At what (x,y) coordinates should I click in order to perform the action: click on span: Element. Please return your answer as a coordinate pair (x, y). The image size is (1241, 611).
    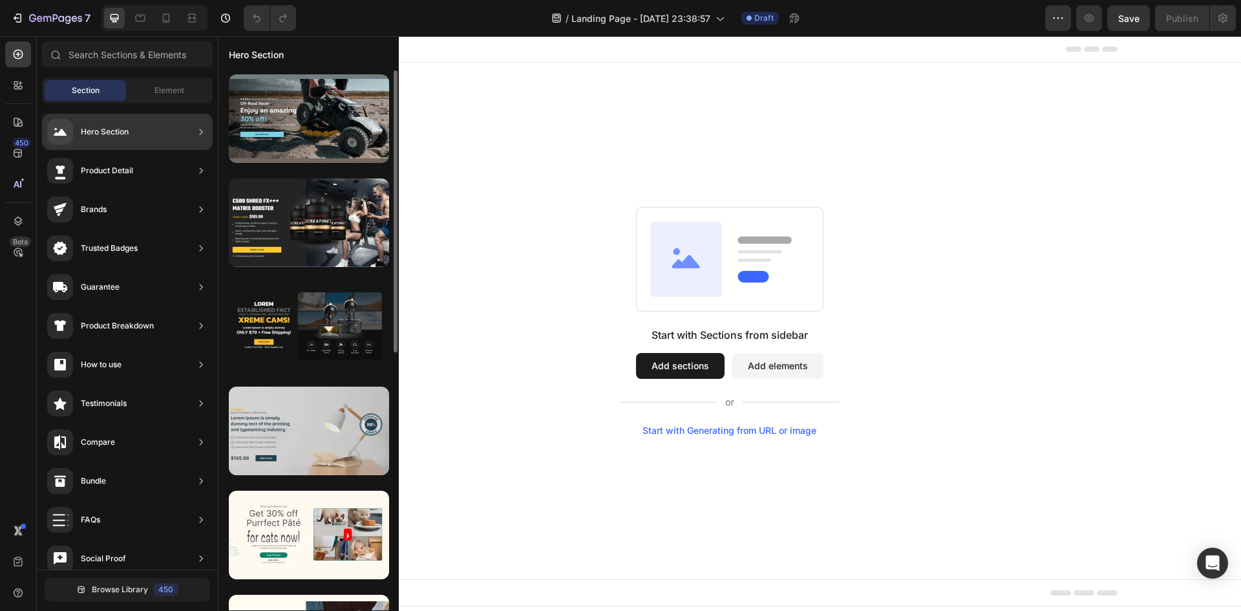
    Looking at the image, I should click on (169, 90).